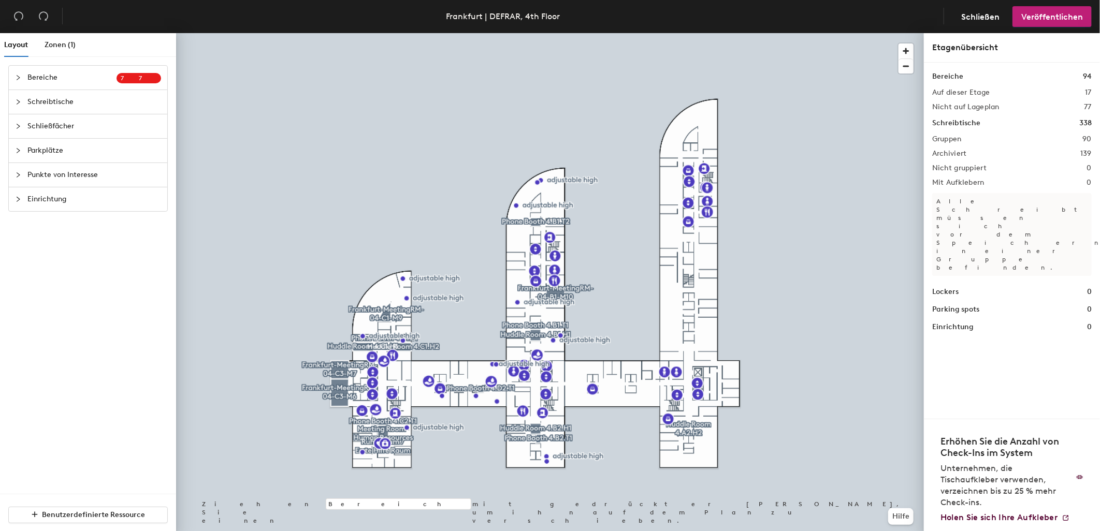 The height and width of the screenshot is (531, 1100). I want to click on span: Parkplätze, so click(94, 151).